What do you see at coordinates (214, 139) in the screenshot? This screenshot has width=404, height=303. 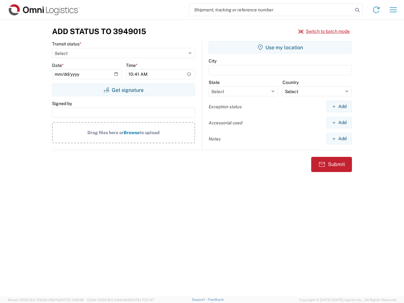 I see `label: Notes` at bounding box center [214, 139].